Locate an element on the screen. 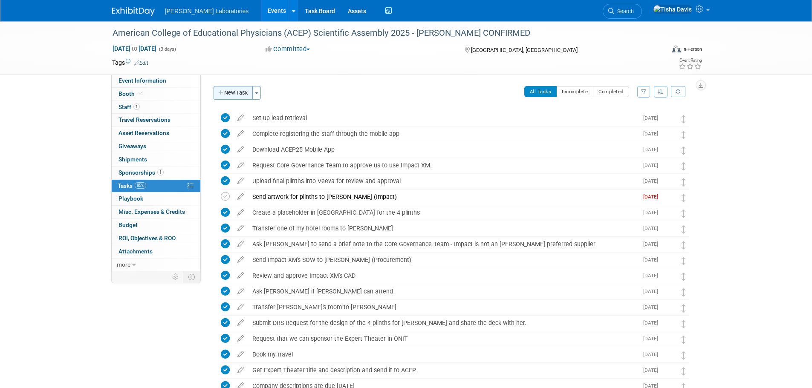  span: Misc. Expenses & Credits is located at coordinates (152, 212).